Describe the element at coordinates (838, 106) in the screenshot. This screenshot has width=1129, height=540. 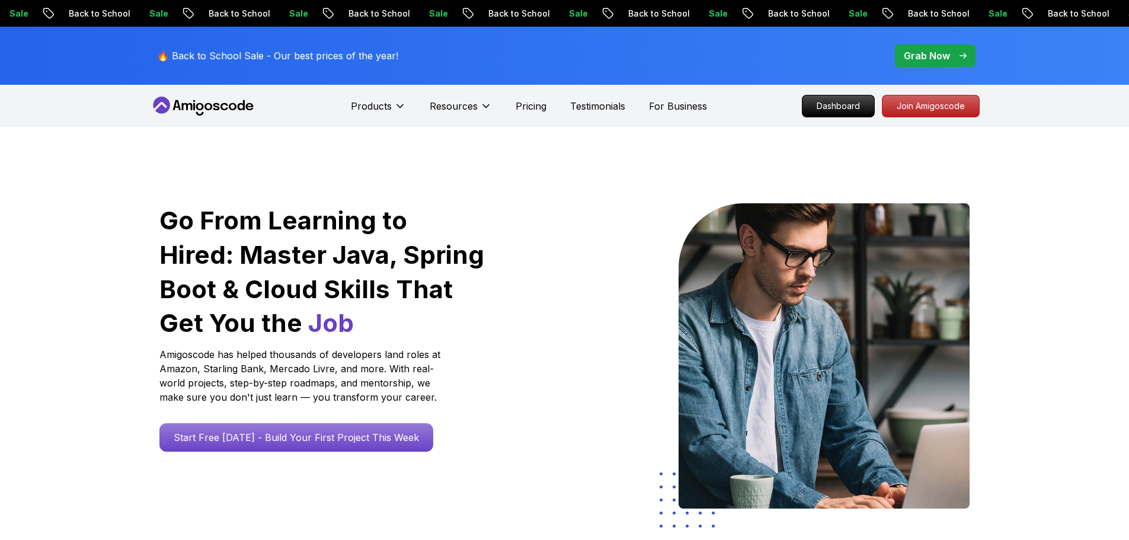
I see `a: Dashboard` at that location.